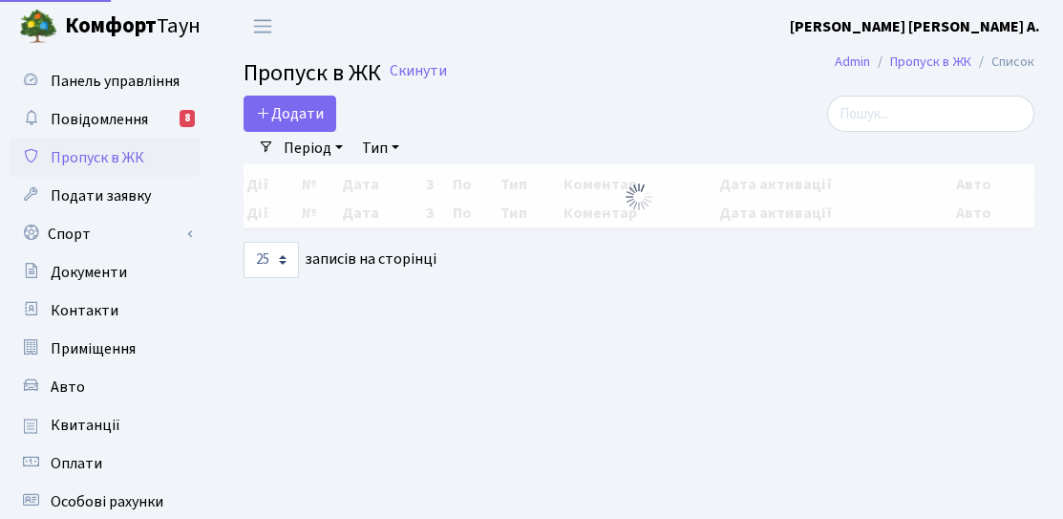  I want to click on a: Пропуск в ЖК, so click(105, 158).